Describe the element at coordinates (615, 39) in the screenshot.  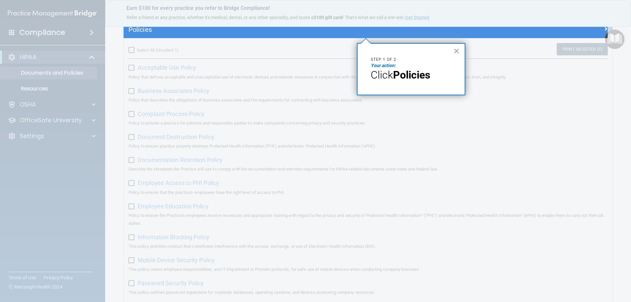
I see `button: Open Resource Center` at that location.